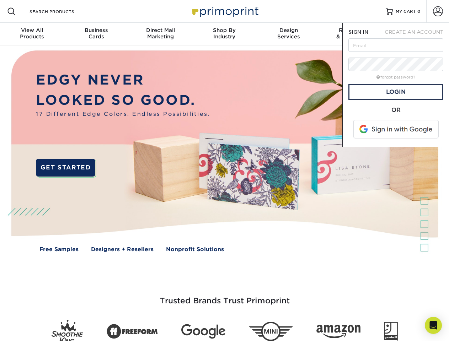 The width and height of the screenshot is (449, 341). I want to click on span: SIGN IN, so click(358, 32).